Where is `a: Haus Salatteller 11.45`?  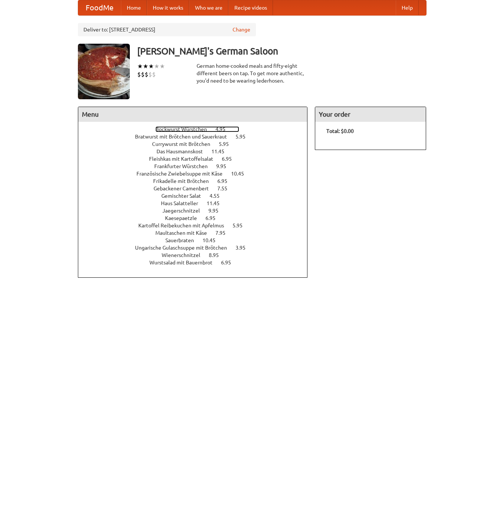
a: Haus Salatteller 11.45 is located at coordinates (197, 203).